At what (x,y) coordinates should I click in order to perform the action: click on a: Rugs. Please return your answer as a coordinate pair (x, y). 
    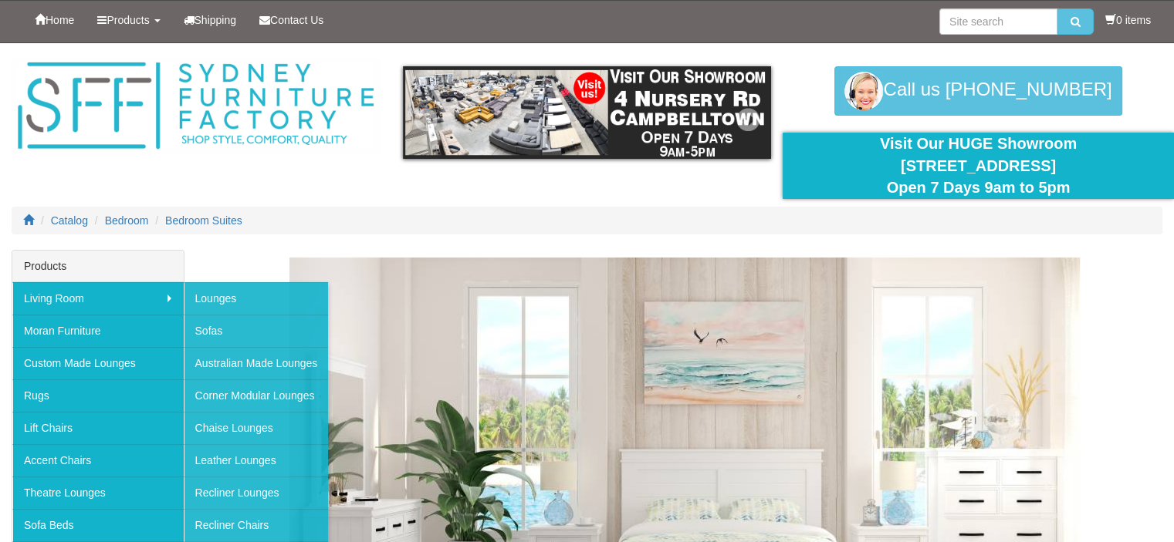
    Looking at the image, I should click on (98, 396).